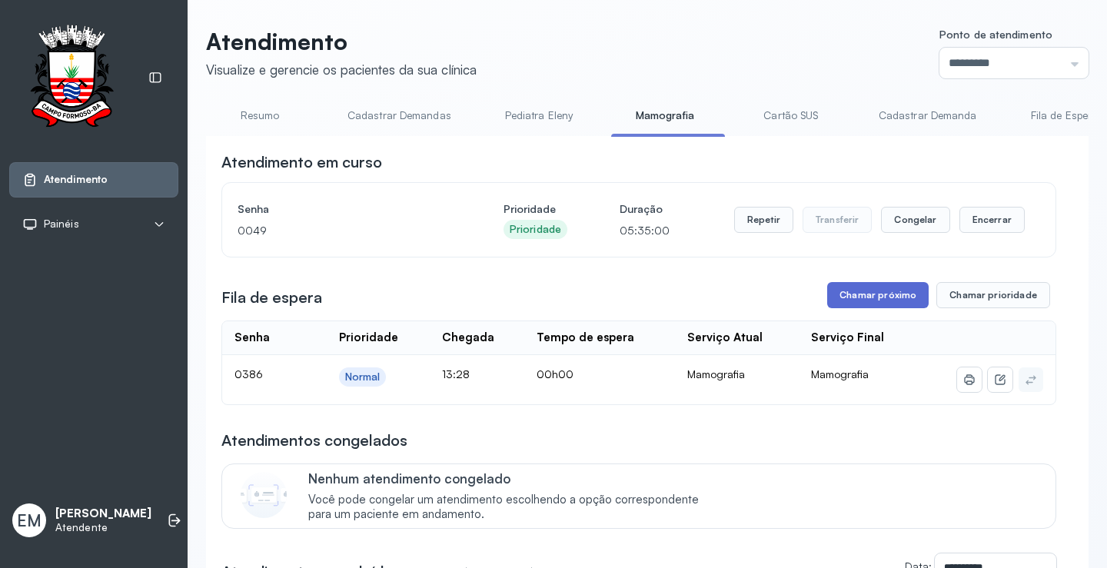  Describe the element at coordinates (271, 297) in the screenshot. I see `h3: Fila de espera` at that location.